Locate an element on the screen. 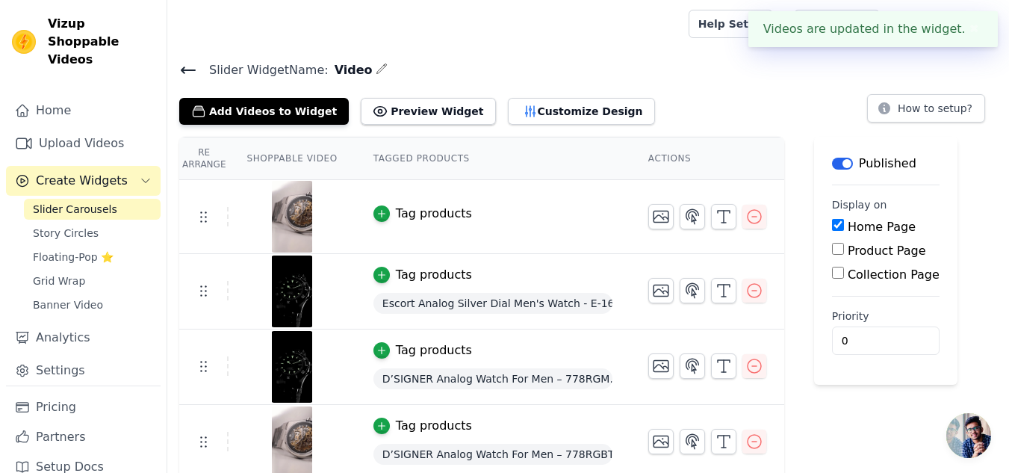 This screenshot has height=473, width=1009. span: Story Circles is located at coordinates (66, 233).